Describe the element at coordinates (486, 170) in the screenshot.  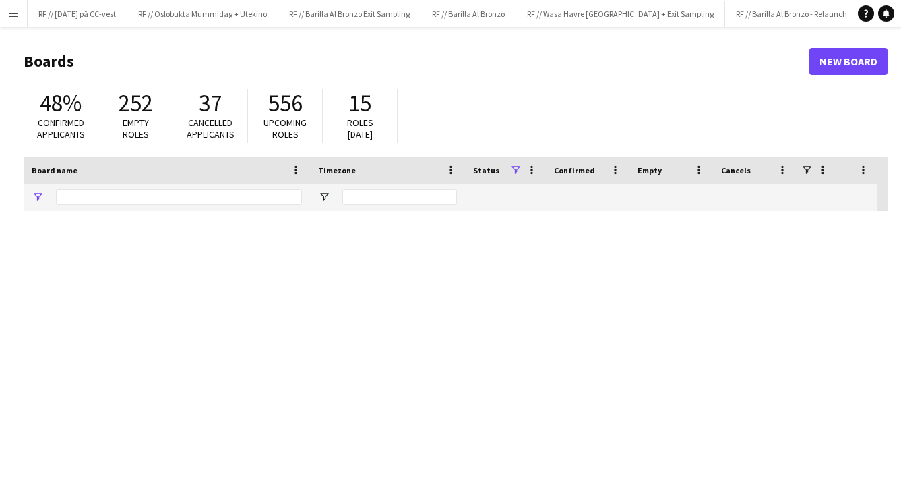
I see `span: Status` at that location.